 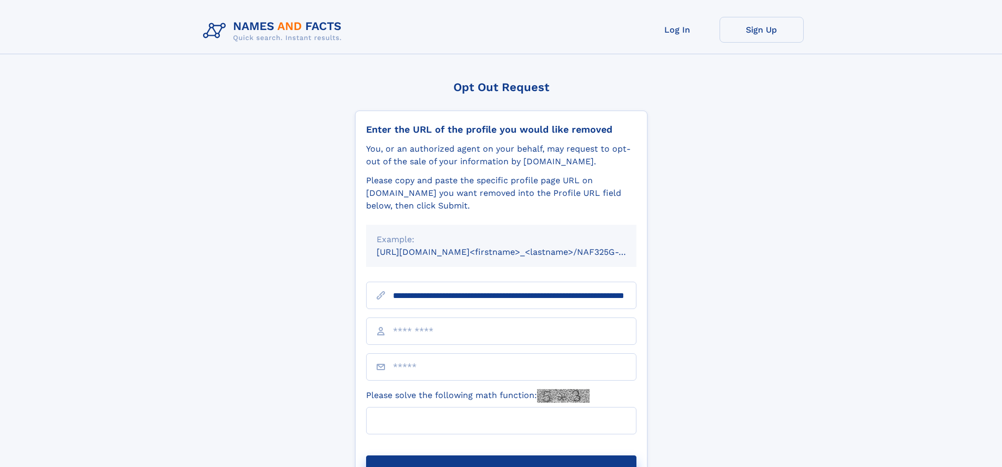 What do you see at coordinates (678, 29) in the screenshot?
I see `a: Log In` at bounding box center [678, 29].